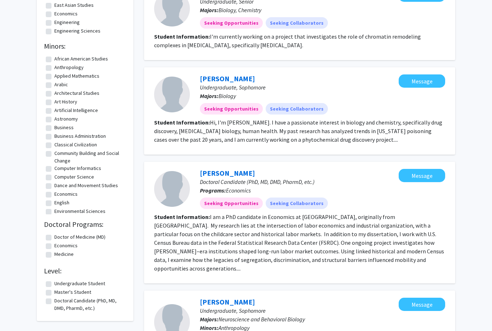  What do you see at coordinates (80, 237) in the screenshot?
I see `label: Doctor of Medicine (MD)` at bounding box center [80, 237].